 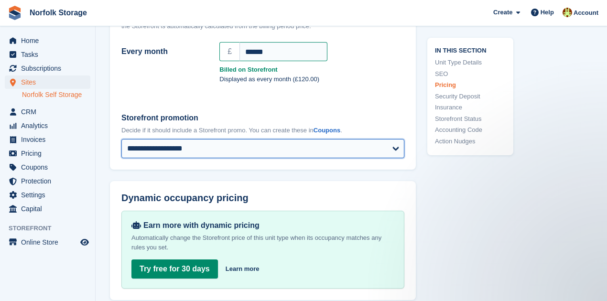 What do you see at coordinates (50, 167) in the screenshot?
I see `span: Coupons` at bounding box center [50, 167].